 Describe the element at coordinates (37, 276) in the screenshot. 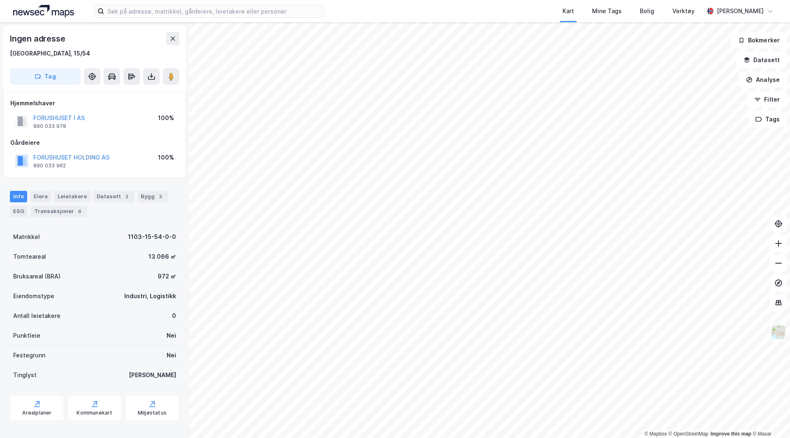

I see `div: Bruksareal (BRA)` at that location.